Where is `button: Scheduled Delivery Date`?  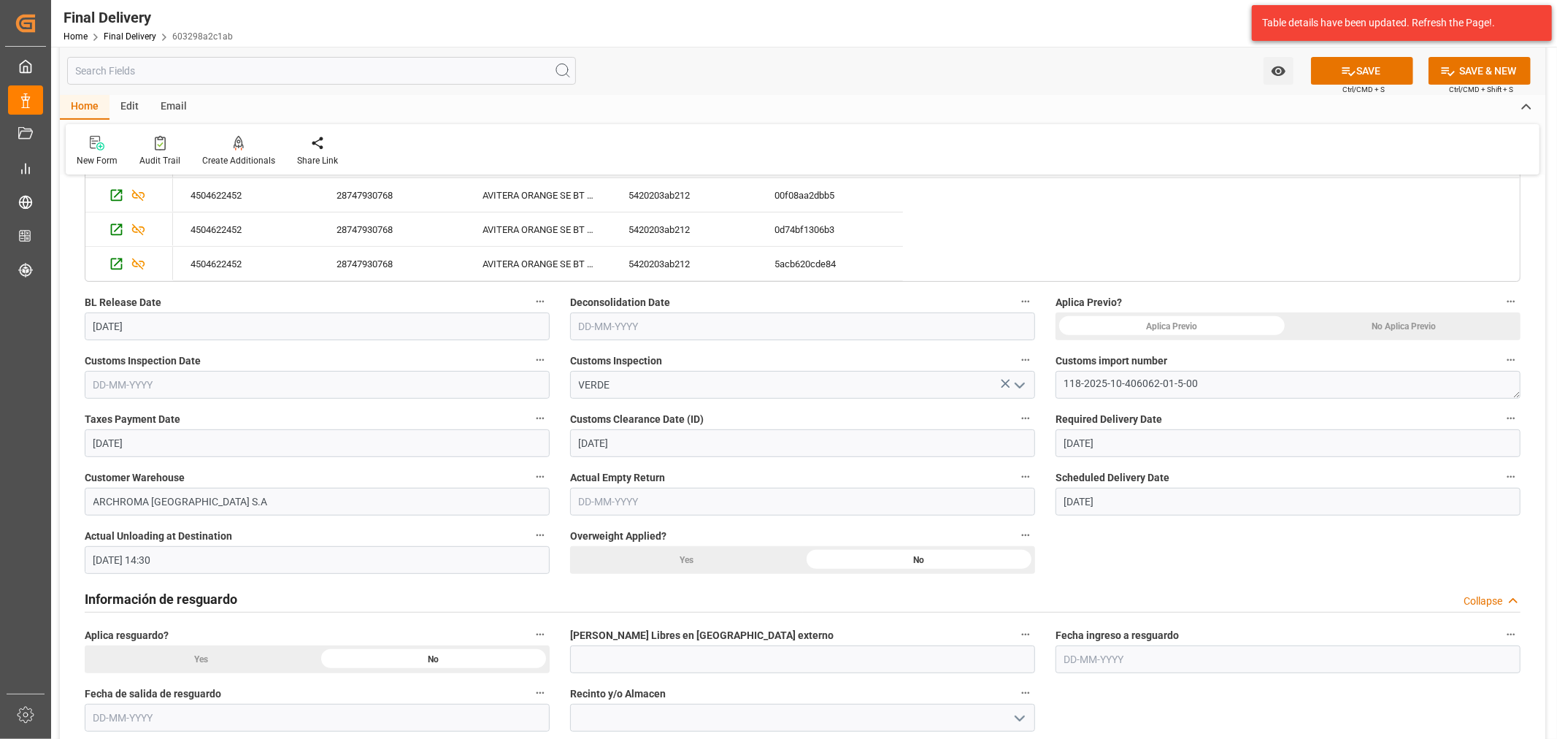 button: Scheduled Delivery Date is located at coordinates (1511, 477).